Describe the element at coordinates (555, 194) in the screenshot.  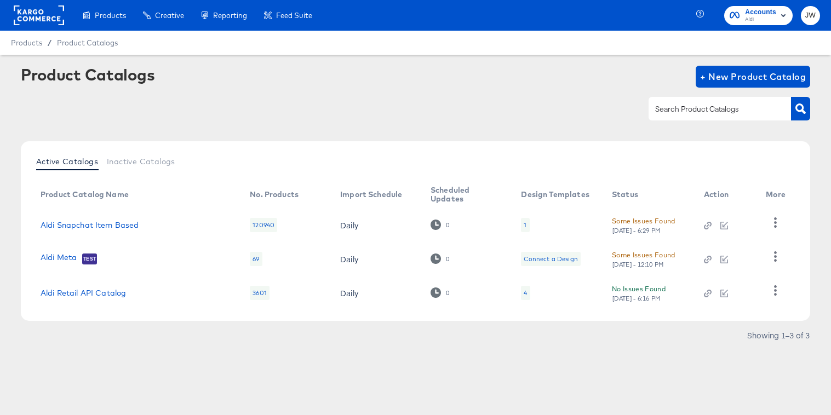
I see `div: Design Templates` at that location.